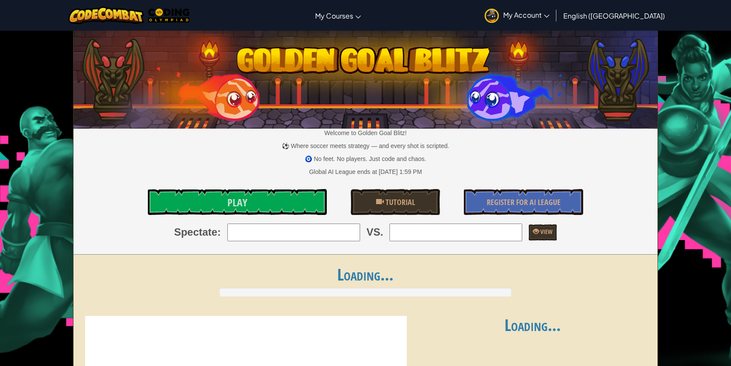 Image resolution: width=731 pixels, height=366 pixels. I want to click on a: My Account, so click(517, 15).